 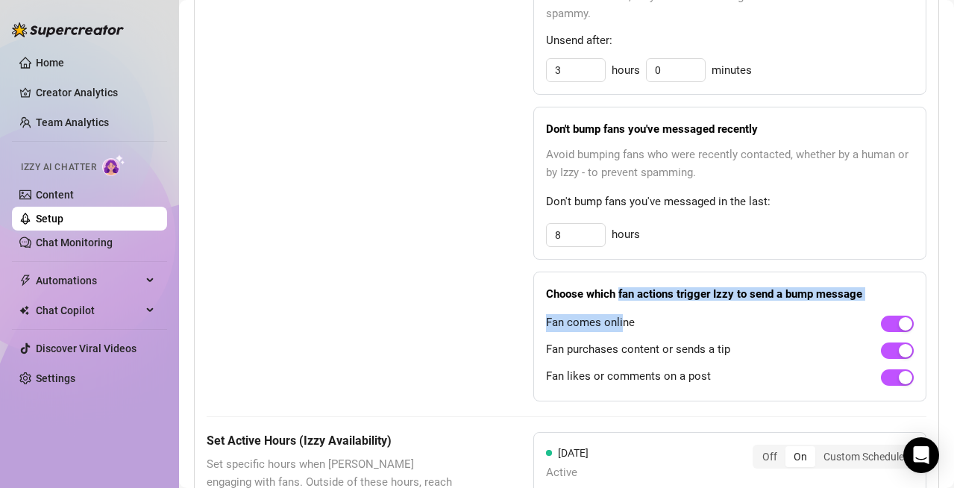 I want to click on img: logo-BBDzfeDw.svg, so click(x=68, y=30).